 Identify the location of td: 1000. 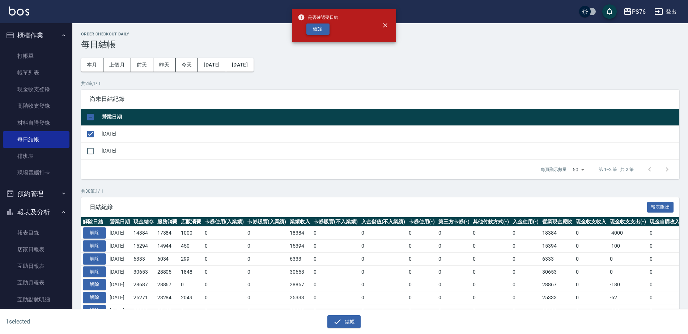
(191, 233).